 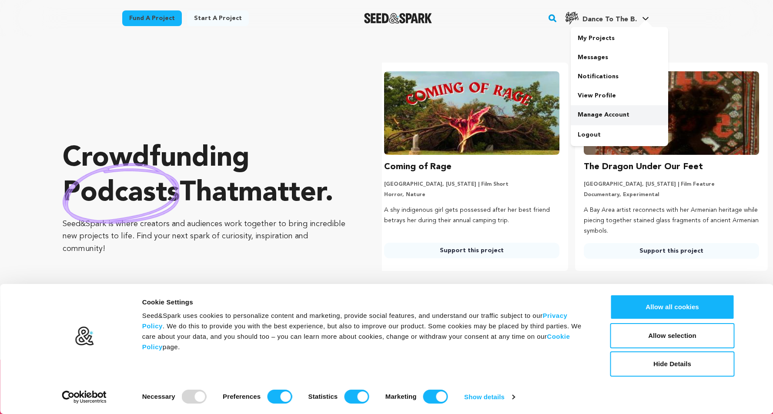 I want to click on a: Manage Account, so click(x=619, y=115).